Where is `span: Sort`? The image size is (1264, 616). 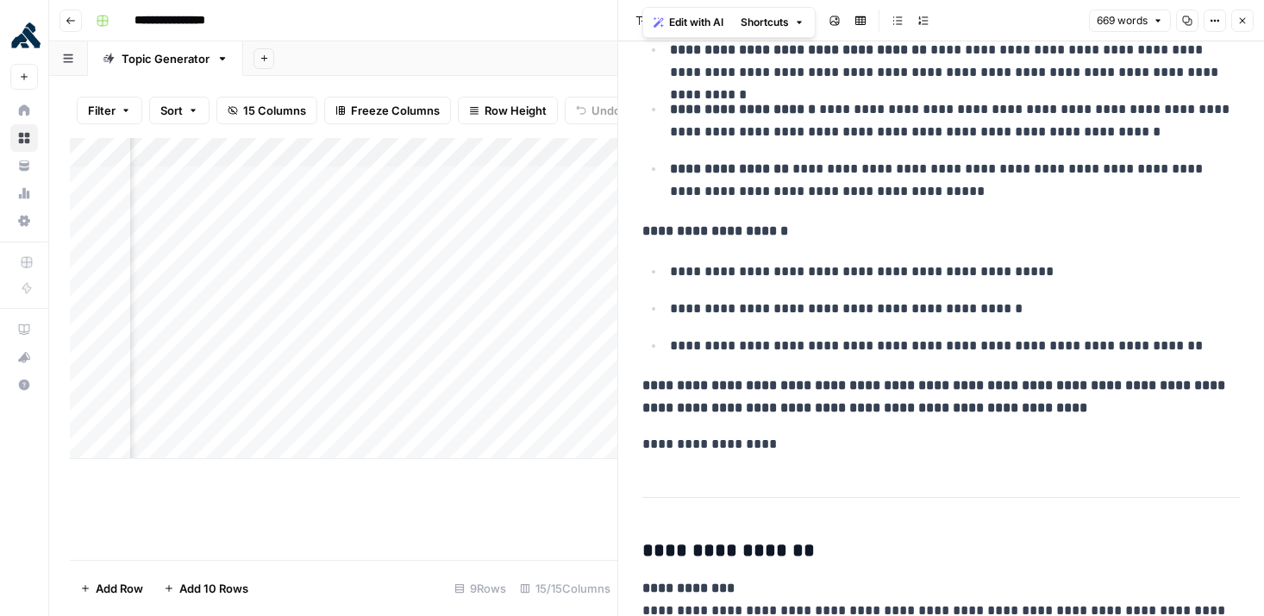
span: Sort is located at coordinates (172, 110).